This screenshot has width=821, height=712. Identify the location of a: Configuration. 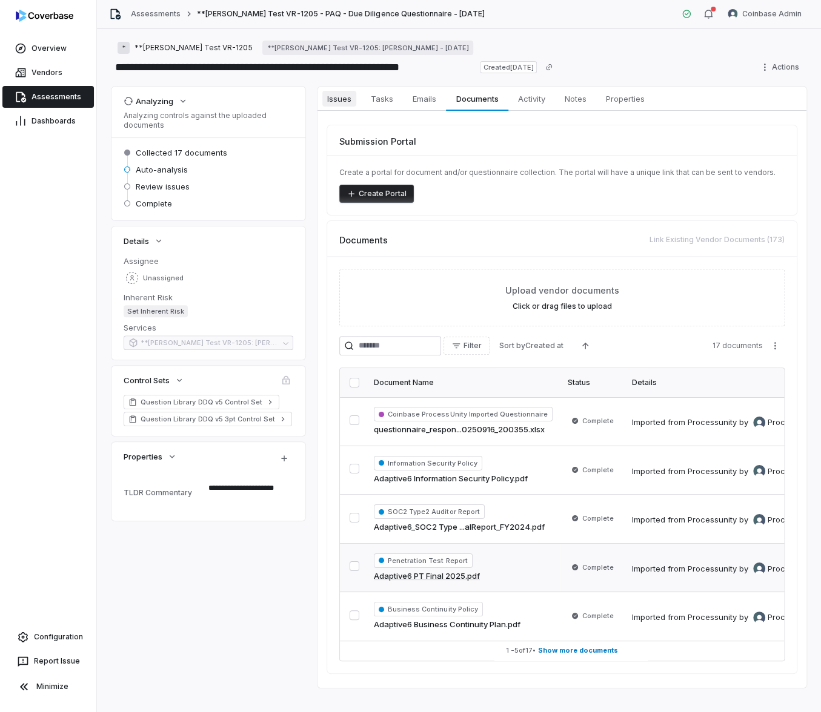
(48, 637).